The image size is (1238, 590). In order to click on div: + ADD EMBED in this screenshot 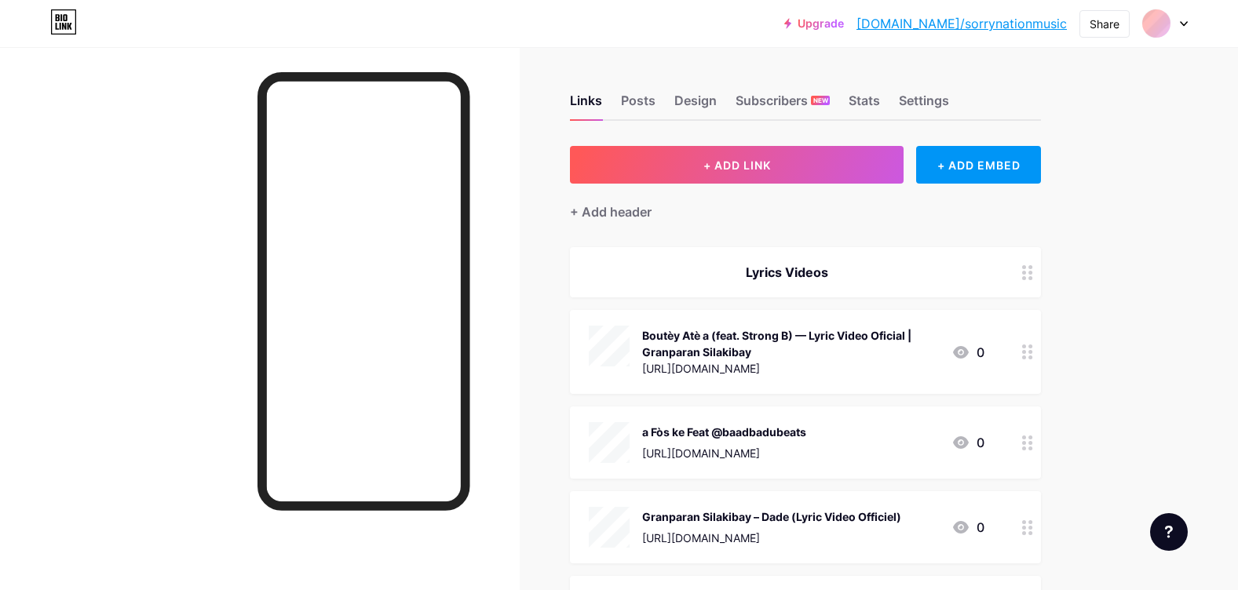, I will do `click(978, 165)`.